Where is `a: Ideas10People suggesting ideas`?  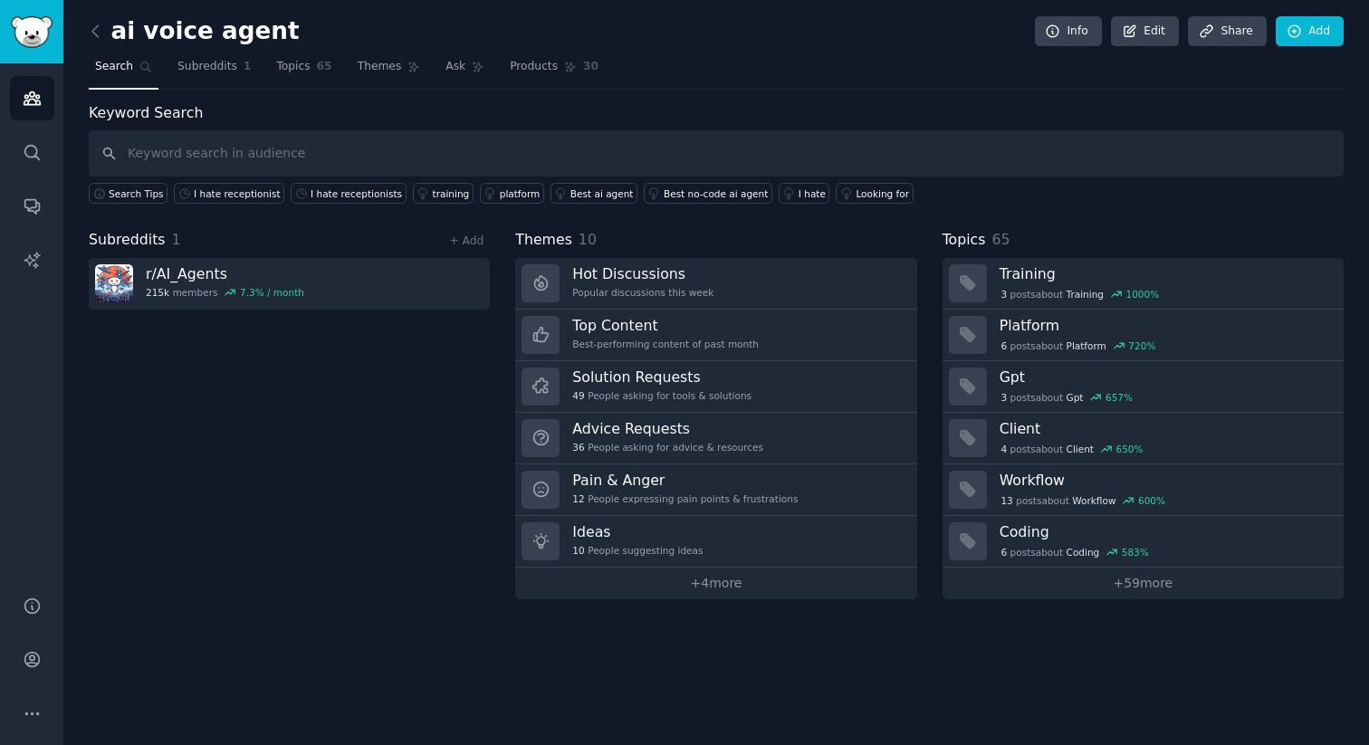
a: Ideas10People suggesting ideas is located at coordinates (715, 542).